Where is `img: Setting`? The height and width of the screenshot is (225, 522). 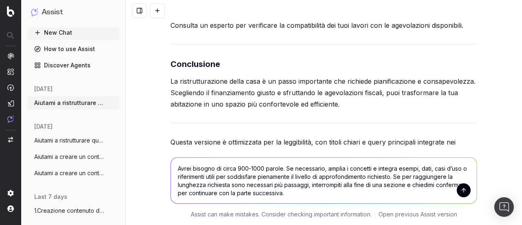 img: Setting is located at coordinates (11, 193).